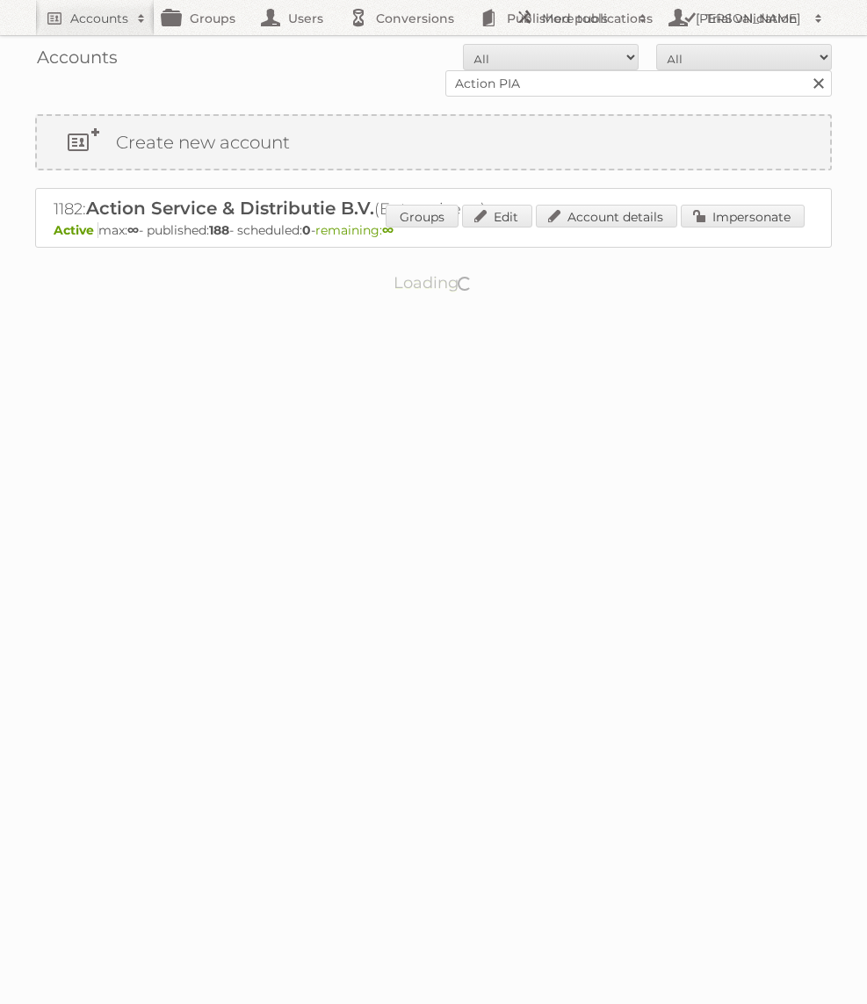 Image resolution: width=867 pixels, height=1004 pixels. Describe the element at coordinates (361, 209) in the screenshot. I see `h2: 1182: (Enterprise ∞)` at that location.